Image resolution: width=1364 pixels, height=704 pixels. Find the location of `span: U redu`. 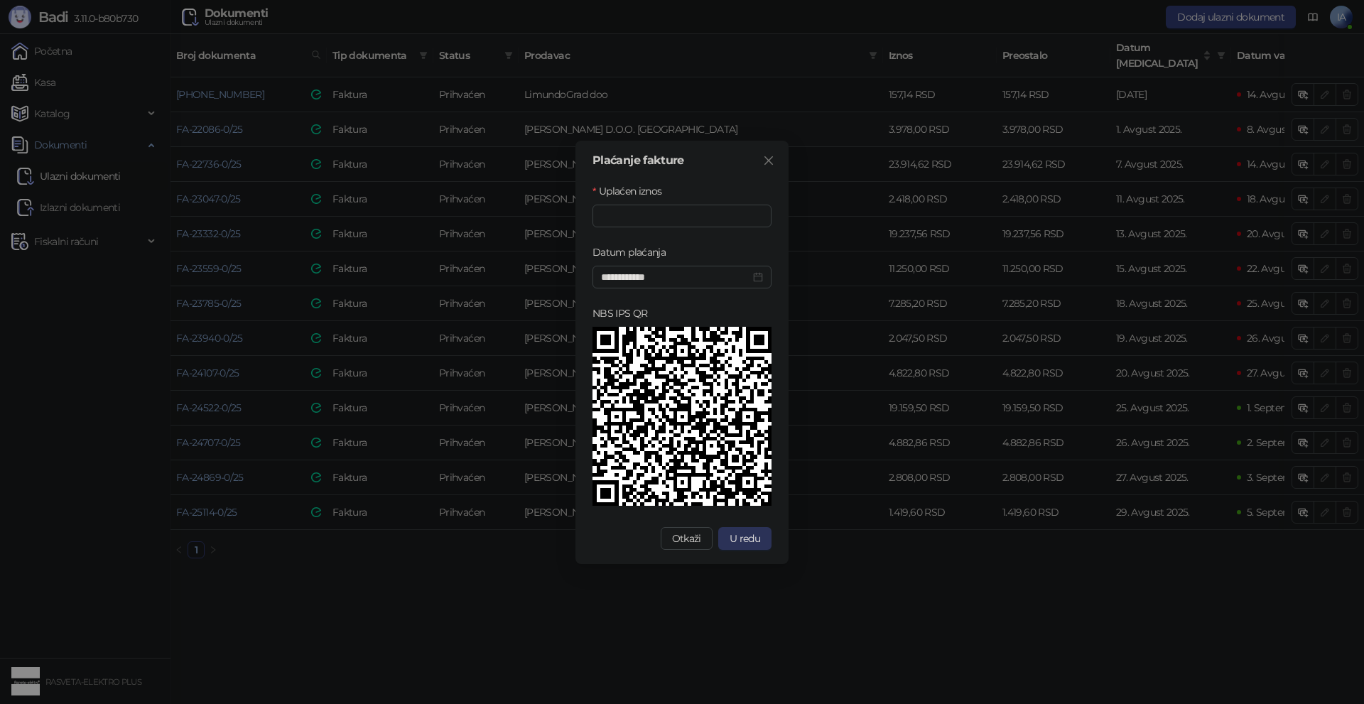

span: U redu is located at coordinates (744, 538).